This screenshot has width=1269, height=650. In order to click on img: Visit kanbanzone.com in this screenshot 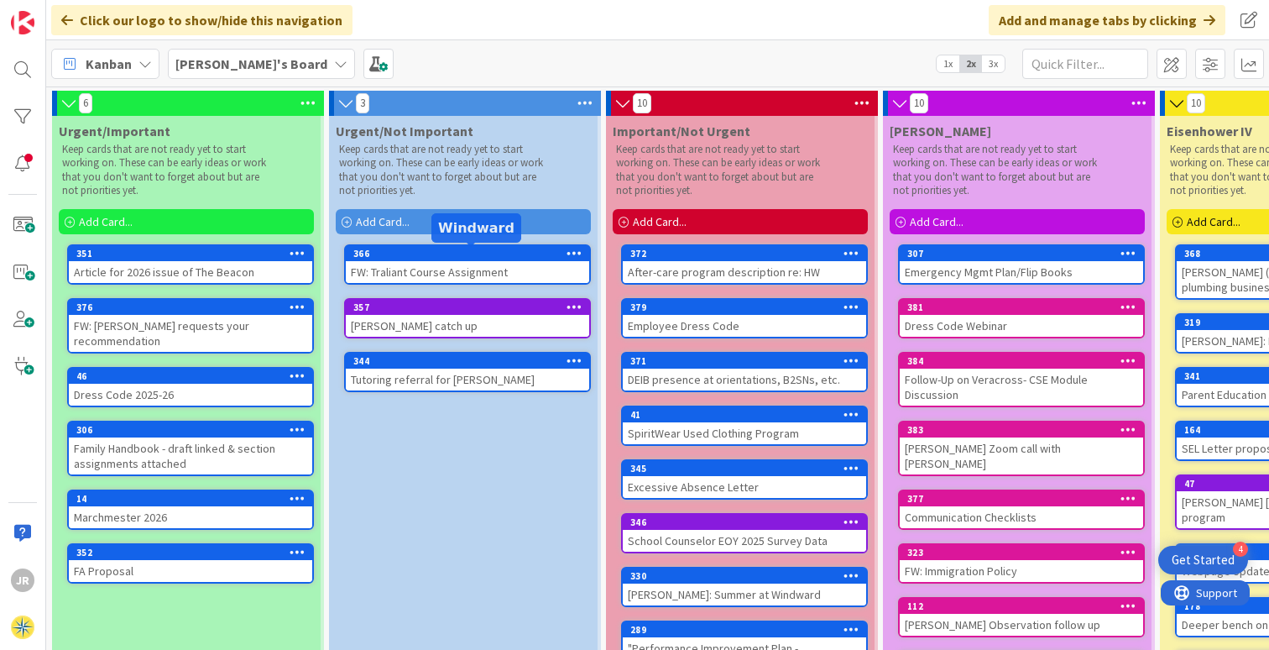, I will do `click(23, 23)`.